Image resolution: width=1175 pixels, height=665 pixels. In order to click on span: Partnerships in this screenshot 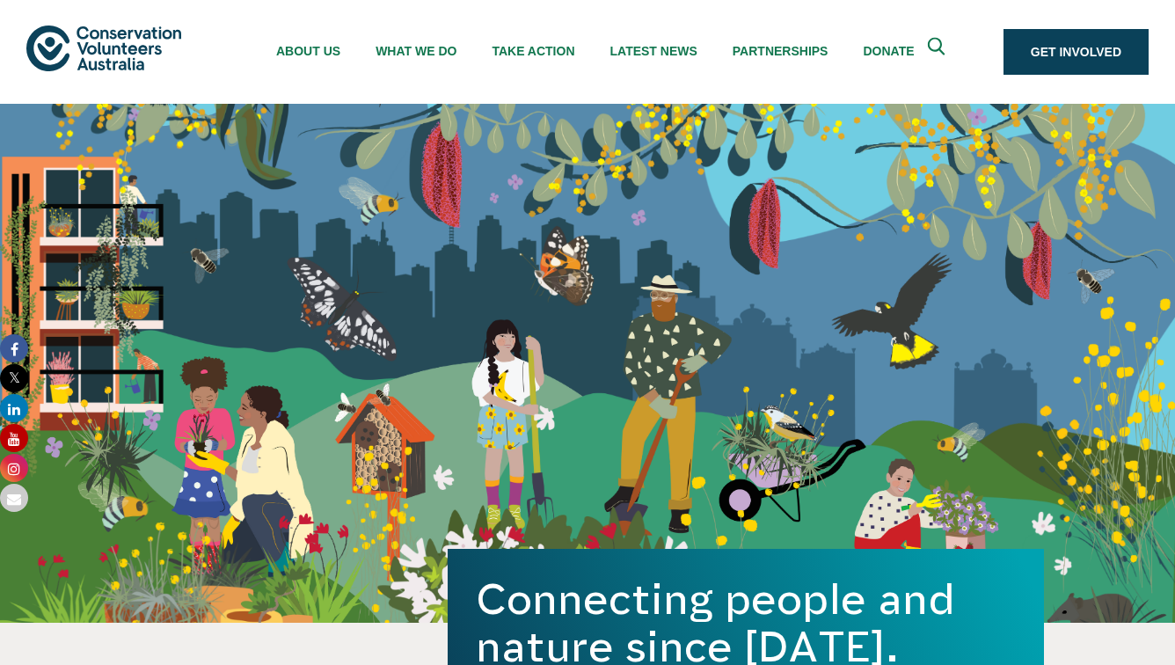, I will do `click(780, 51)`.